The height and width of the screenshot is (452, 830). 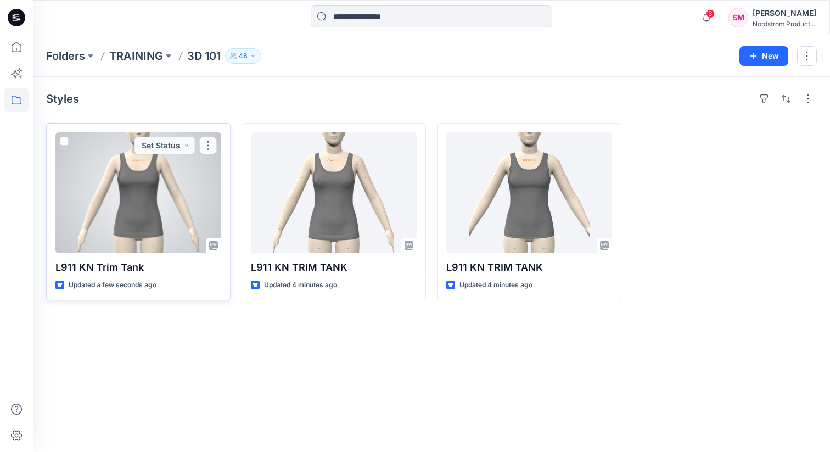 I want to click on p: Folders, so click(x=65, y=56).